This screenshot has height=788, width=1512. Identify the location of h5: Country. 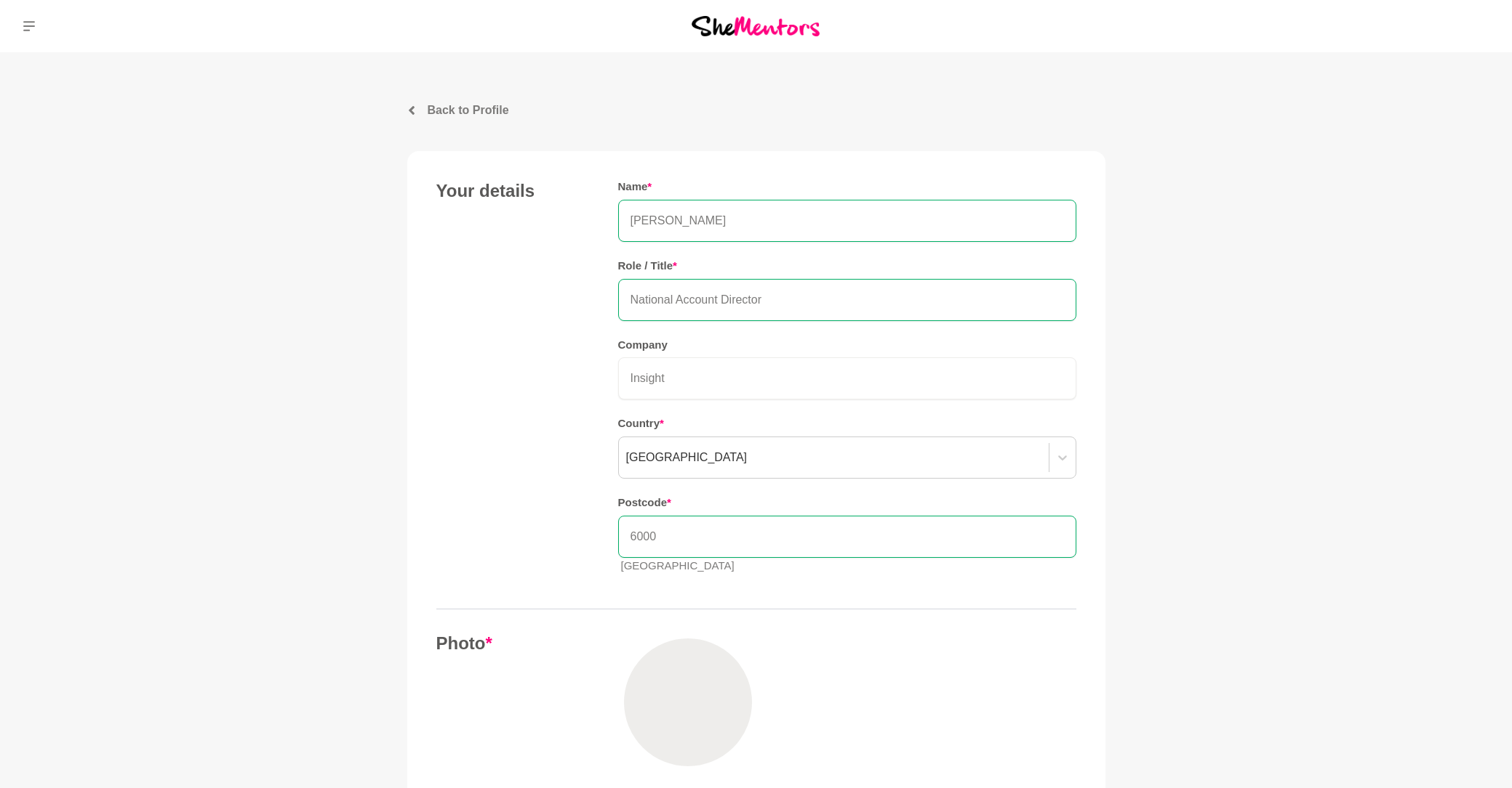
(847, 424).